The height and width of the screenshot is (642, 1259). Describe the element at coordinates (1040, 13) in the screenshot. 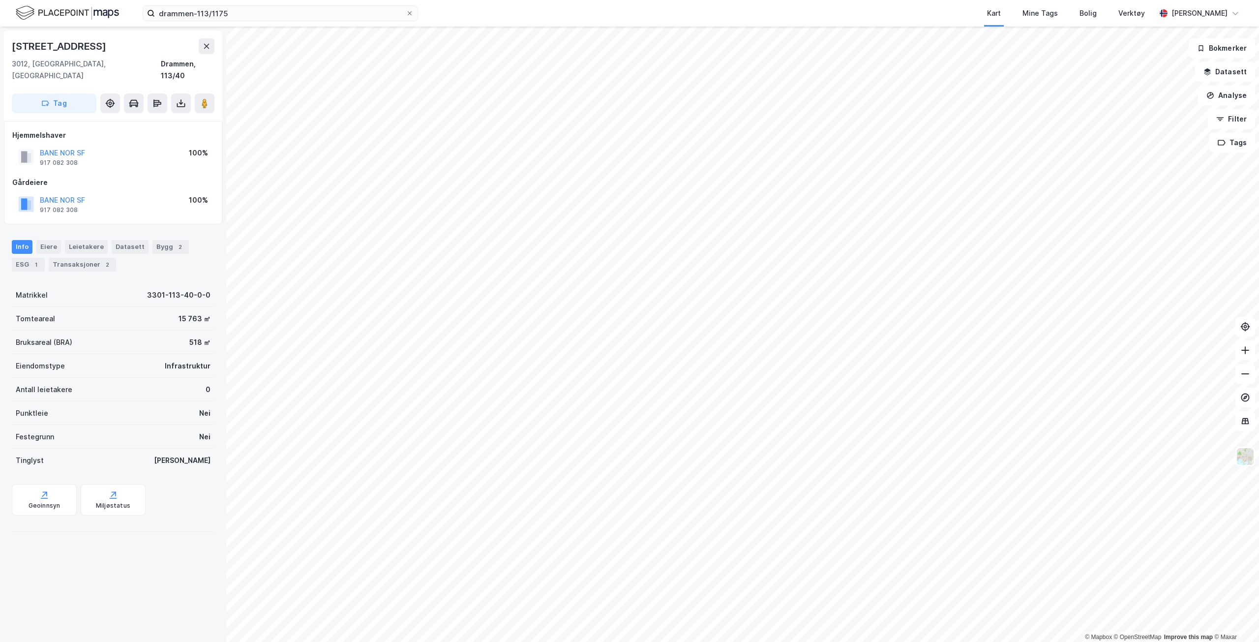

I see `div: Mine Tags` at that location.